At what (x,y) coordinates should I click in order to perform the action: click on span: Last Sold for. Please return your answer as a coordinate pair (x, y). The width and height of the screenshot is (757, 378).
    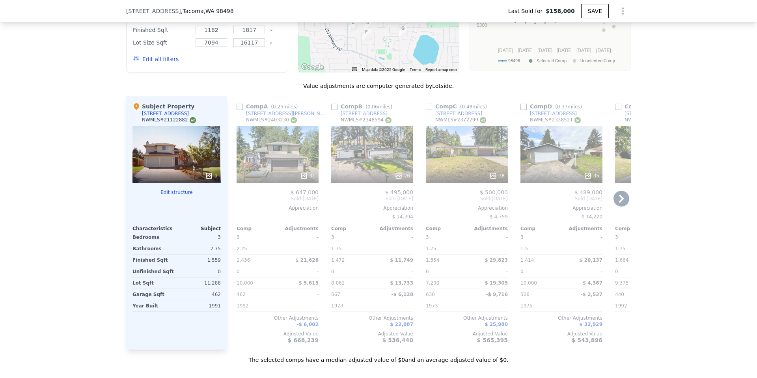
    Looking at the image, I should click on (527, 11).